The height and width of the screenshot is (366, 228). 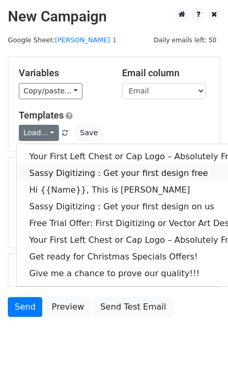 What do you see at coordinates (62, 40) in the screenshot?
I see `small: Google Sheet:` at bounding box center [62, 40].